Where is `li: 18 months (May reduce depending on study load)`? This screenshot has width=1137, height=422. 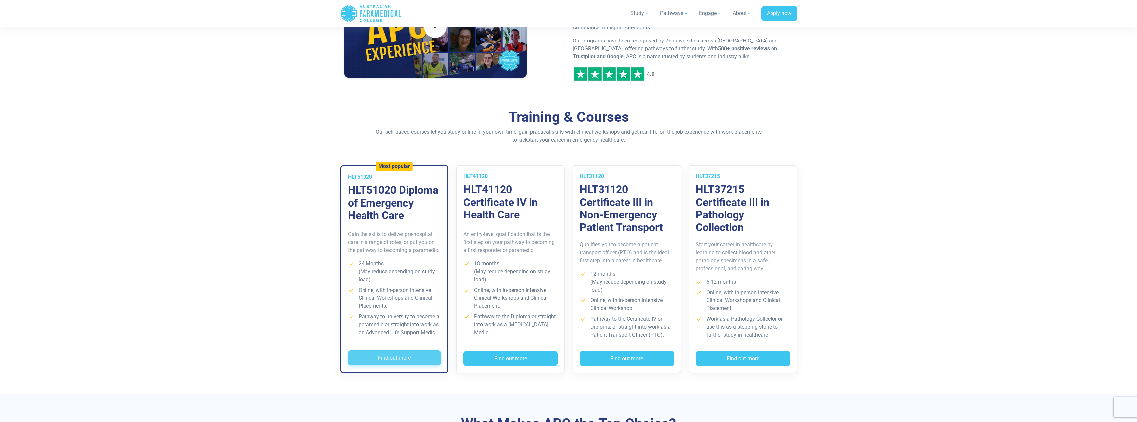 li: 18 months (May reduce depending on study load) is located at coordinates (511, 272).